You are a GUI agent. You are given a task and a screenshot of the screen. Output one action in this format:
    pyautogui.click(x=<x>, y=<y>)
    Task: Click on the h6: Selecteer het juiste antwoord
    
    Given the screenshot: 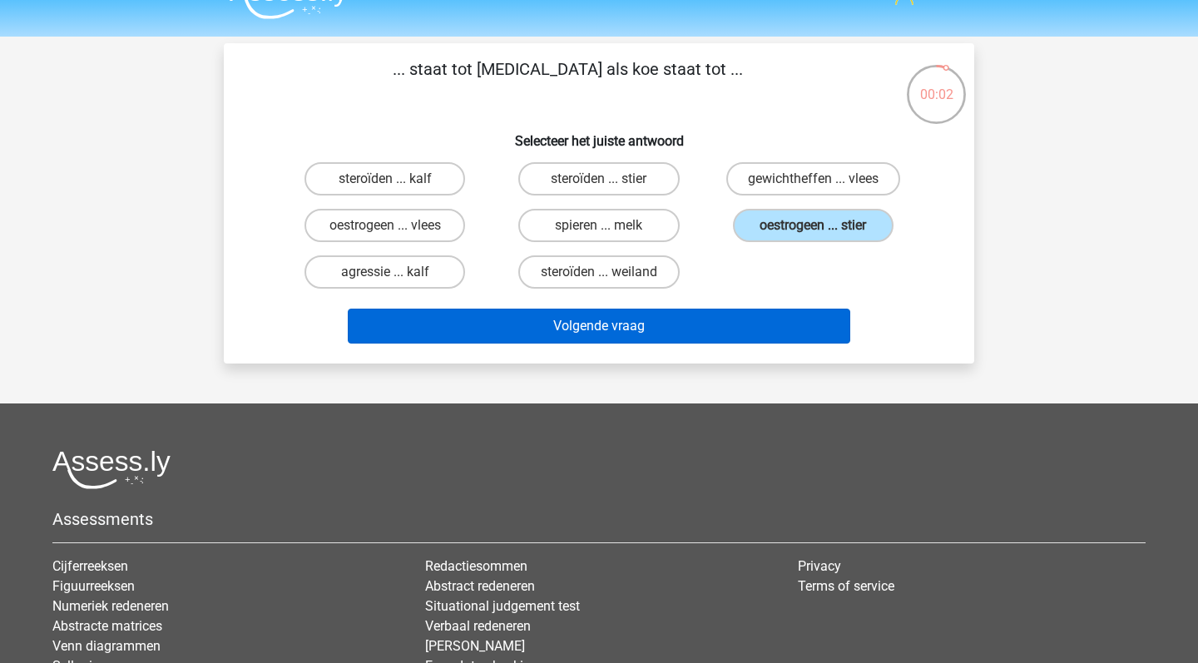 What is the action you would take?
    pyautogui.click(x=599, y=134)
    